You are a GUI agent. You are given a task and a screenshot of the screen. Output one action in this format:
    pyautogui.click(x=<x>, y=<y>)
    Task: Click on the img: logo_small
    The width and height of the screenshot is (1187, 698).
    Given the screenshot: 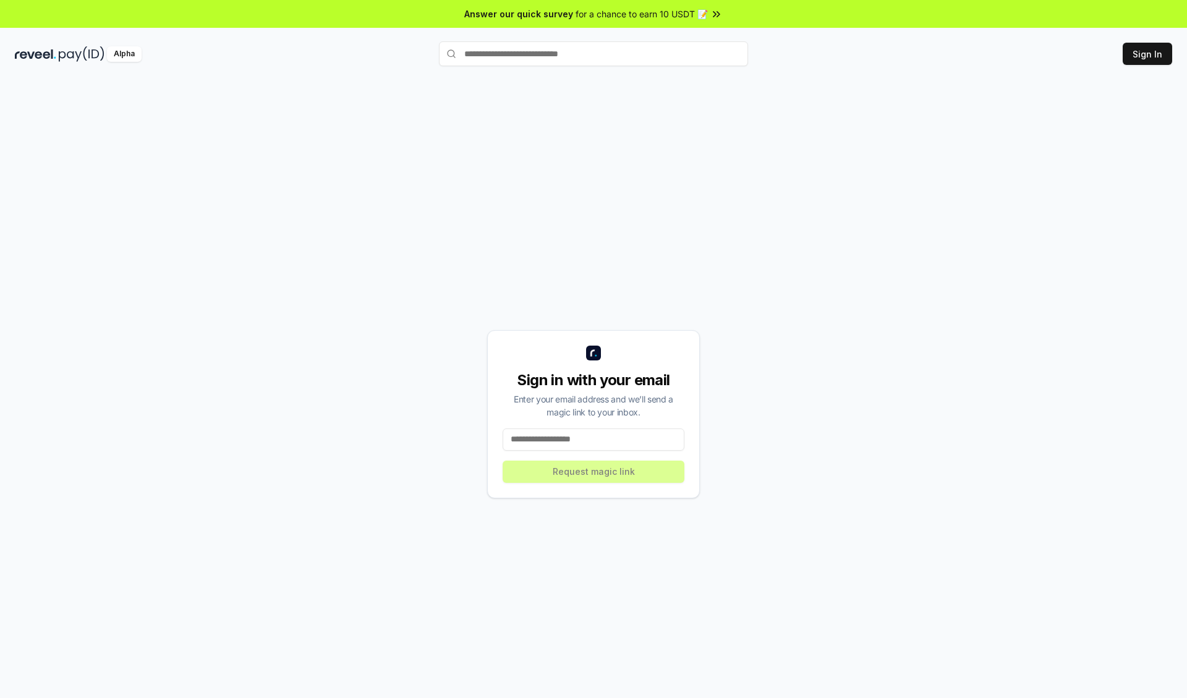 What is the action you would take?
    pyautogui.click(x=593, y=353)
    